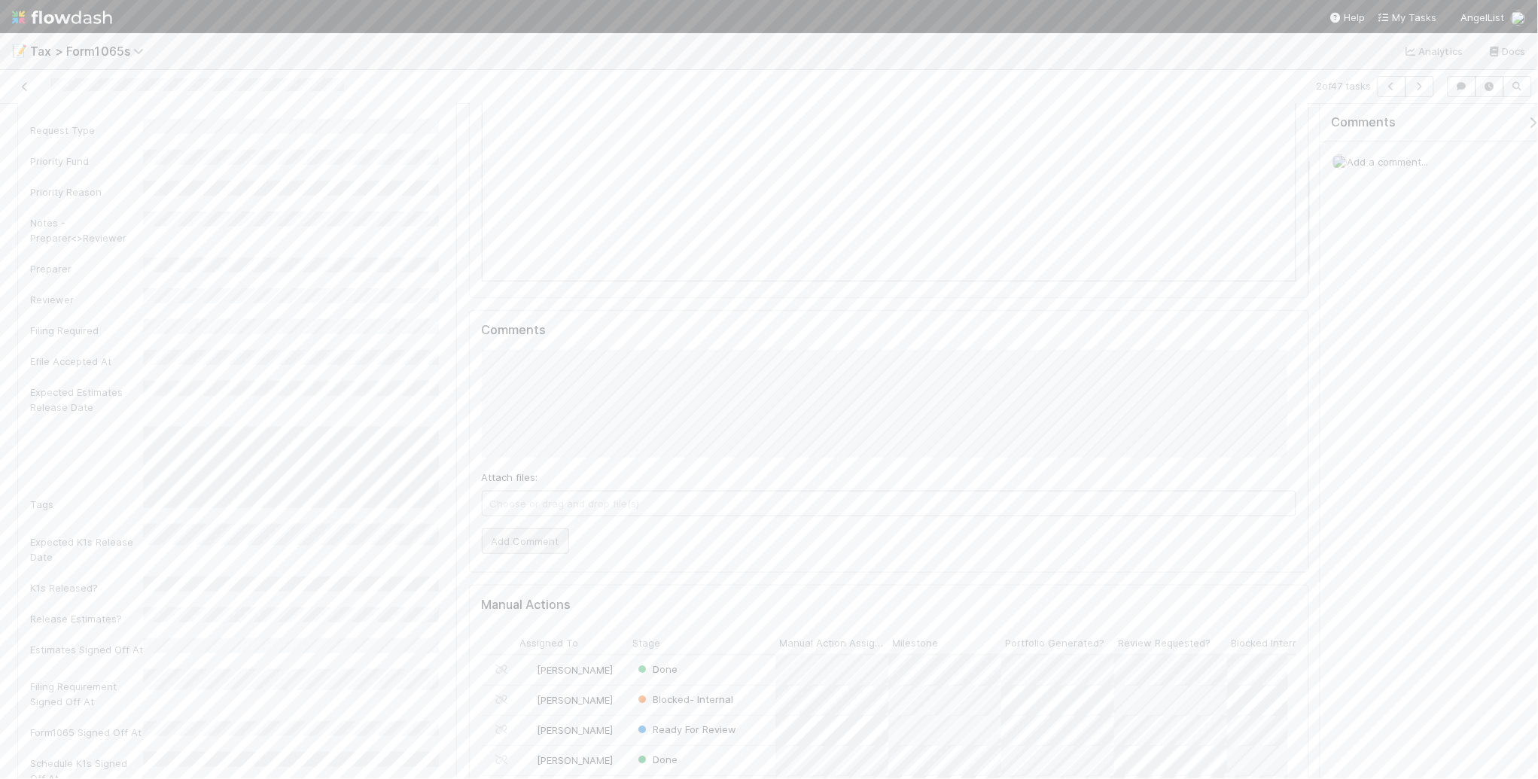  I want to click on h5: Manual Actions, so click(526, 605).